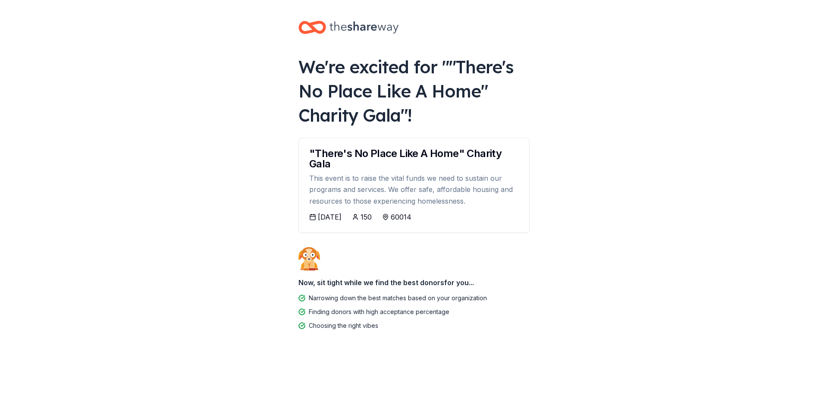 The width and height of the screenshot is (828, 393). Describe the element at coordinates (379, 312) in the screenshot. I see `div: Finding donors with high acceptance percentage` at that location.